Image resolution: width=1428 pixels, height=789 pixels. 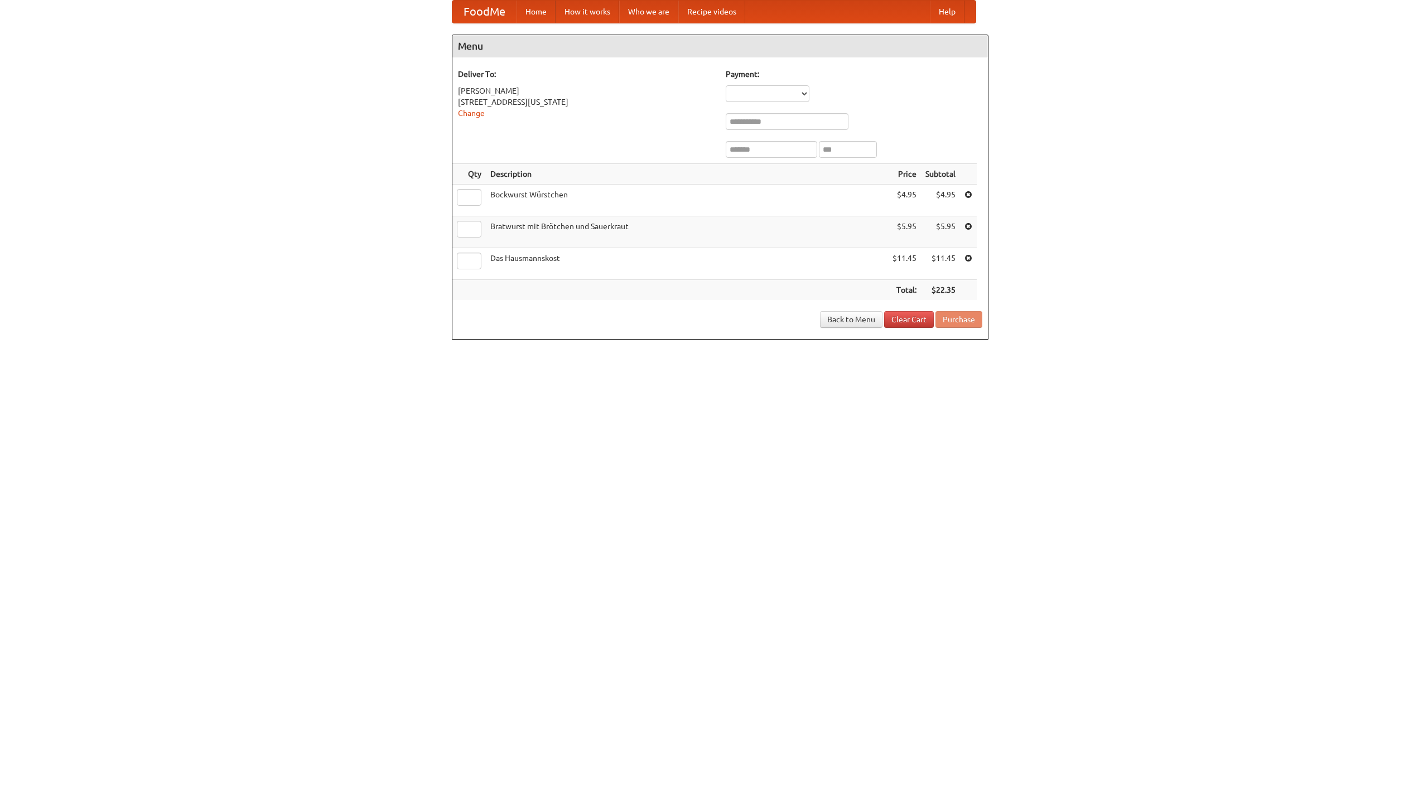 What do you see at coordinates (854, 74) in the screenshot?
I see `h5: Payment:` at bounding box center [854, 74].